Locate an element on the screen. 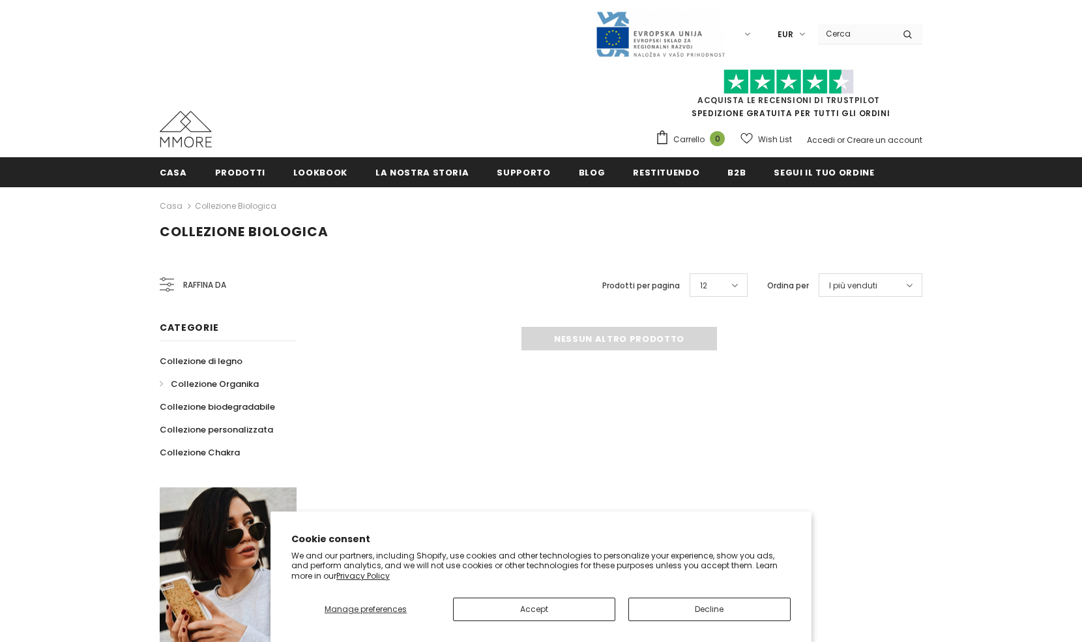 Image resolution: width=1082 pixels, height=642 pixels. span: I più venduti is located at coordinates (853, 286).